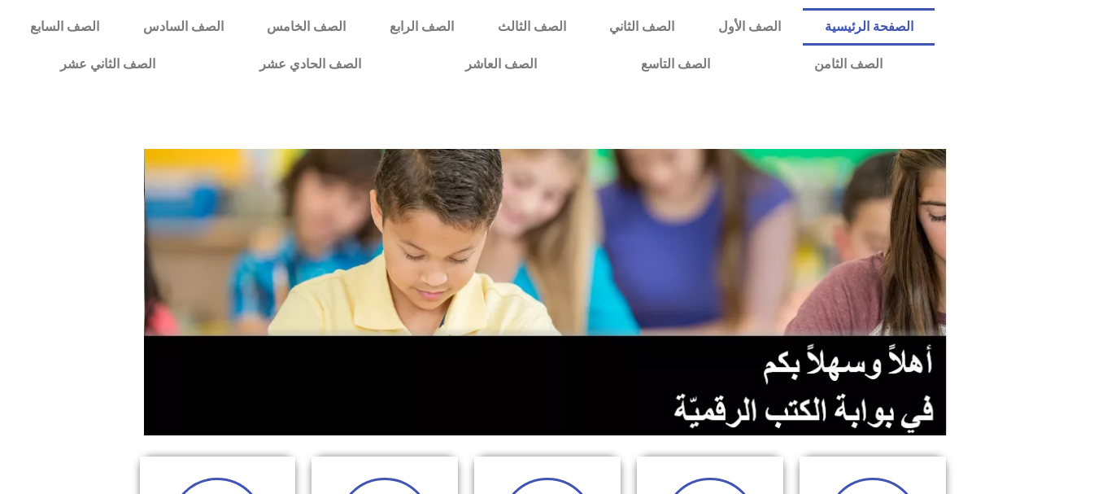  Describe the element at coordinates (869, 27) in the screenshot. I see `a: الصفحة الرئيسية` at that location.